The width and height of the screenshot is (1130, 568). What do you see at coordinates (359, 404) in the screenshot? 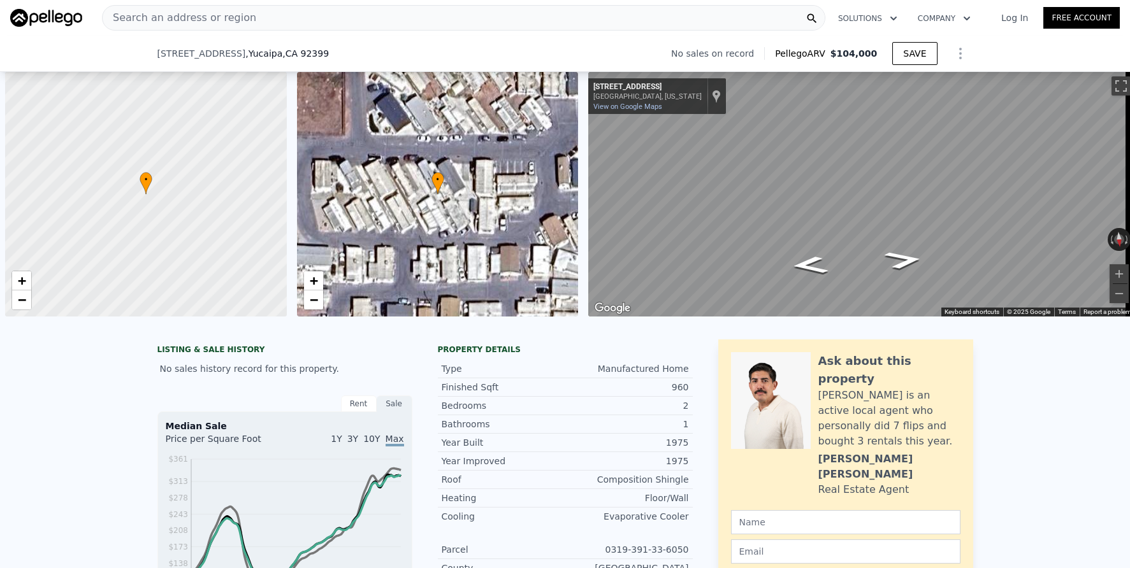
I see `div: Rent` at bounding box center [359, 404].